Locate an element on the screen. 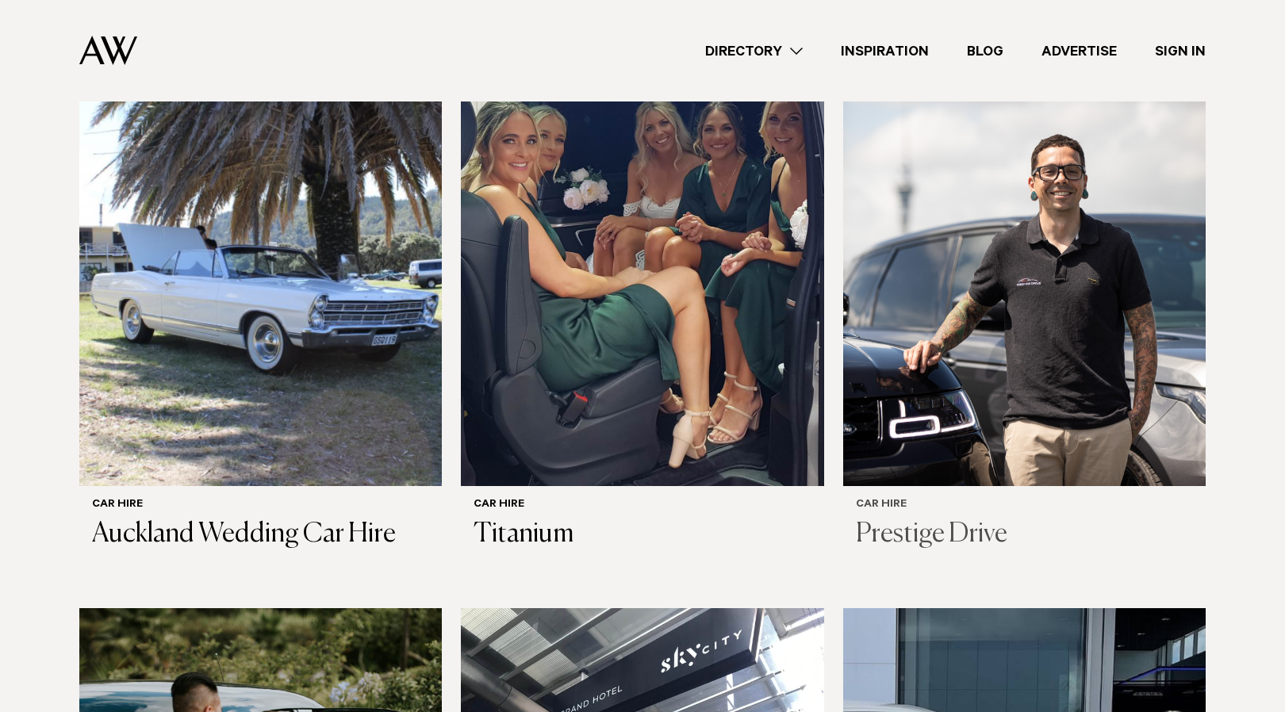 The image size is (1285, 712). a: Inspiration is located at coordinates (885, 51).